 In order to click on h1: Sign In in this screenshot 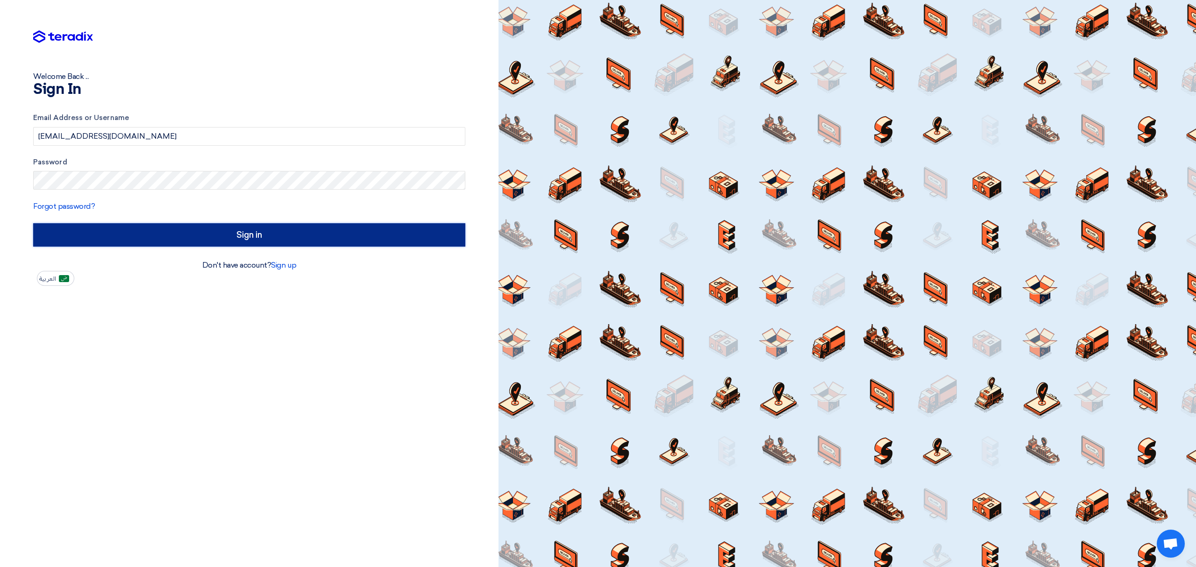, I will do `click(249, 90)`.